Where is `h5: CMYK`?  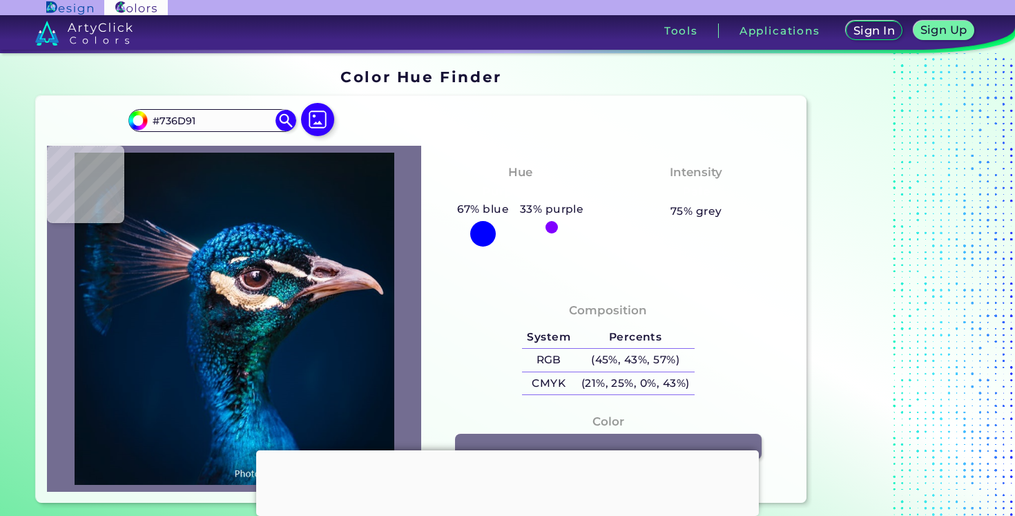 h5: CMYK is located at coordinates (549, 383).